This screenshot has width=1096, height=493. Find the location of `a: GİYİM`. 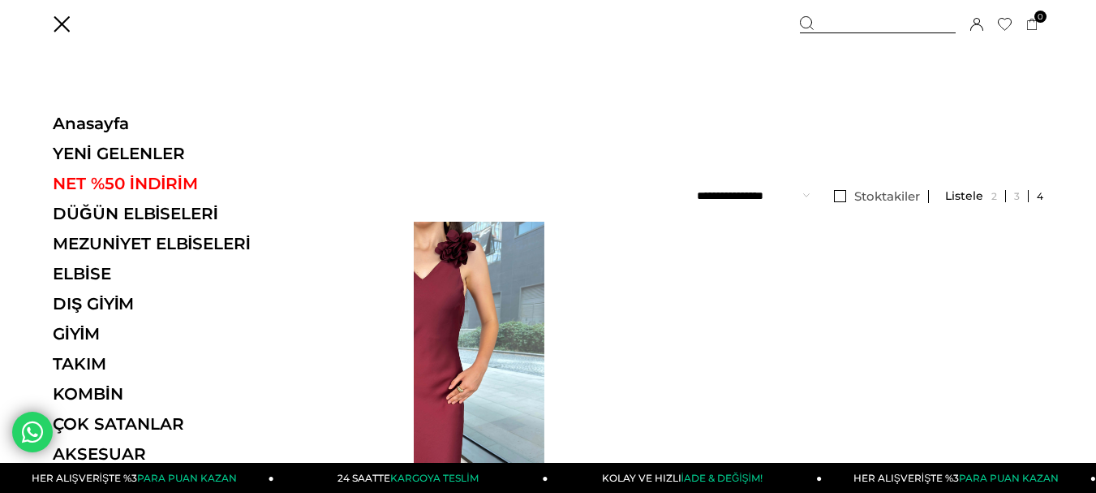

a: GİYİM is located at coordinates (164, 334).